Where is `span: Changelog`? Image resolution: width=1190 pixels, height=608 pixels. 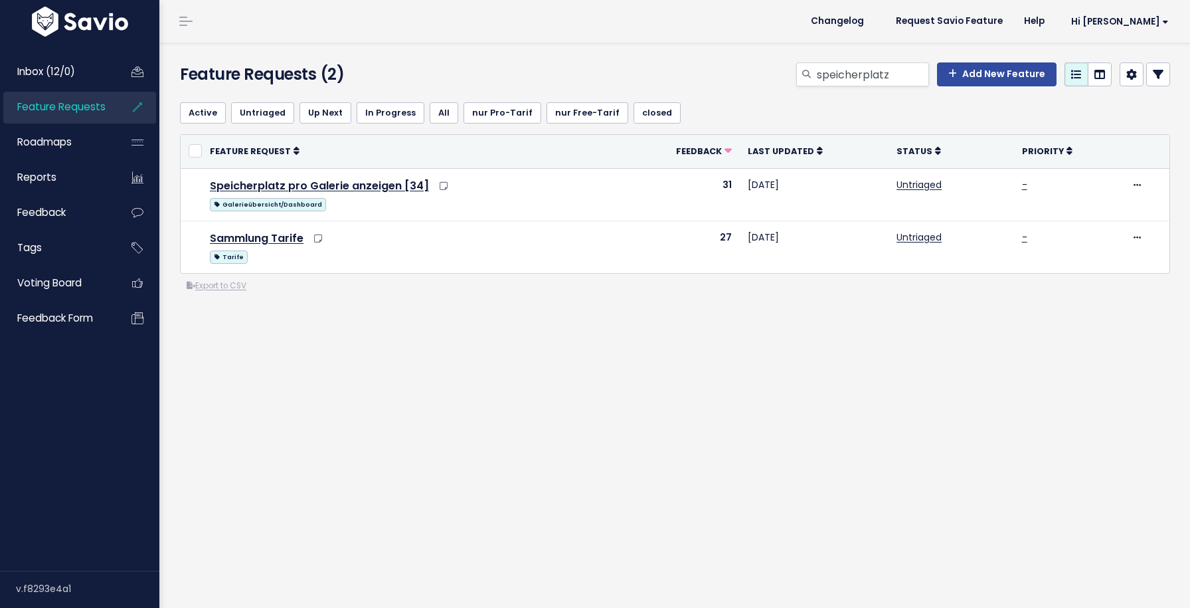
span: Changelog is located at coordinates (837, 21).